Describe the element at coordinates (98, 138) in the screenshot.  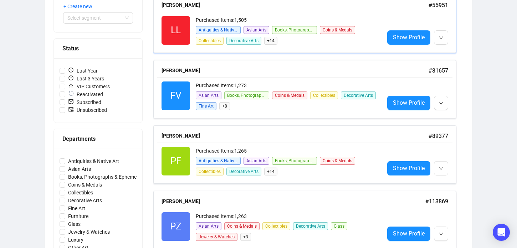
I see `div: Departments` at that location.